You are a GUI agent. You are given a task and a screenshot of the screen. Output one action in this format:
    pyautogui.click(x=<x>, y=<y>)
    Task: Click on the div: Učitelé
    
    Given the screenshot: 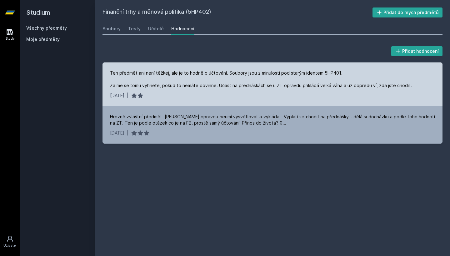 What is the action you would take?
    pyautogui.click(x=156, y=29)
    